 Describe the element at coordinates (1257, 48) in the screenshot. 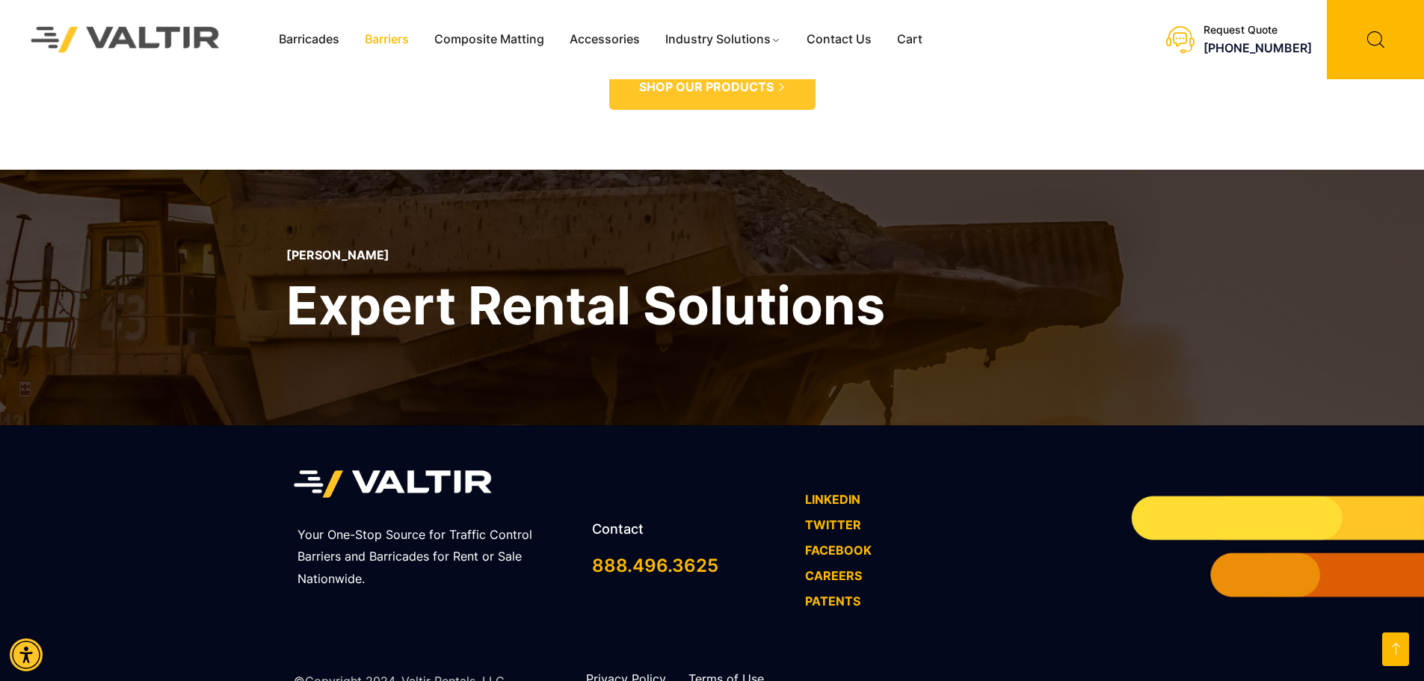

I see `a: call (888) 496-3625` at that location.